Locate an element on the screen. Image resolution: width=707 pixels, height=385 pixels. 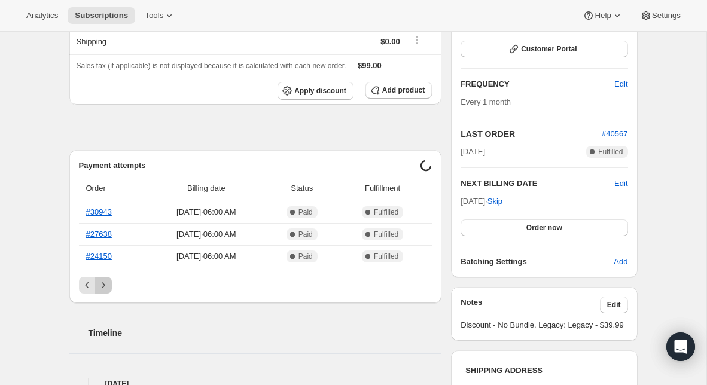
a: #24150 is located at coordinates (99, 256).